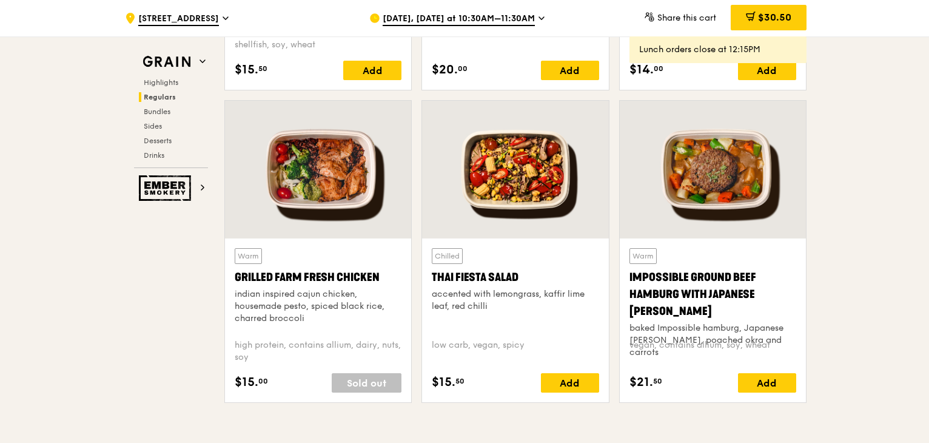 Image resolution: width=929 pixels, height=443 pixels. What do you see at coordinates (641, 382) in the screenshot?
I see `span: $21.` at bounding box center [641, 382].